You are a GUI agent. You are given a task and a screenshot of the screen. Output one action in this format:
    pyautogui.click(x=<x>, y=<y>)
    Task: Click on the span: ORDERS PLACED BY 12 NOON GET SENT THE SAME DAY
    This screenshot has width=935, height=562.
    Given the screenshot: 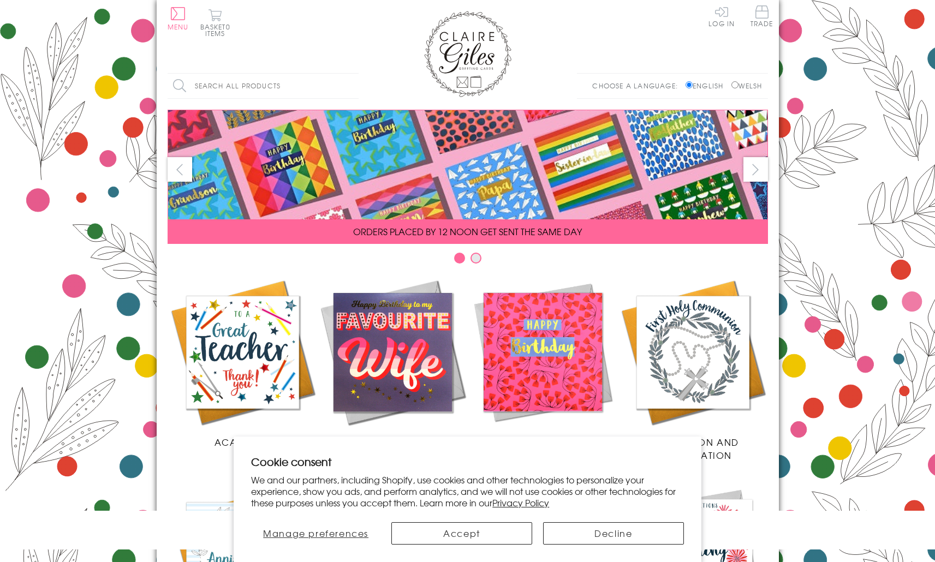 What is the action you would take?
    pyautogui.click(x=467, y=231)
    